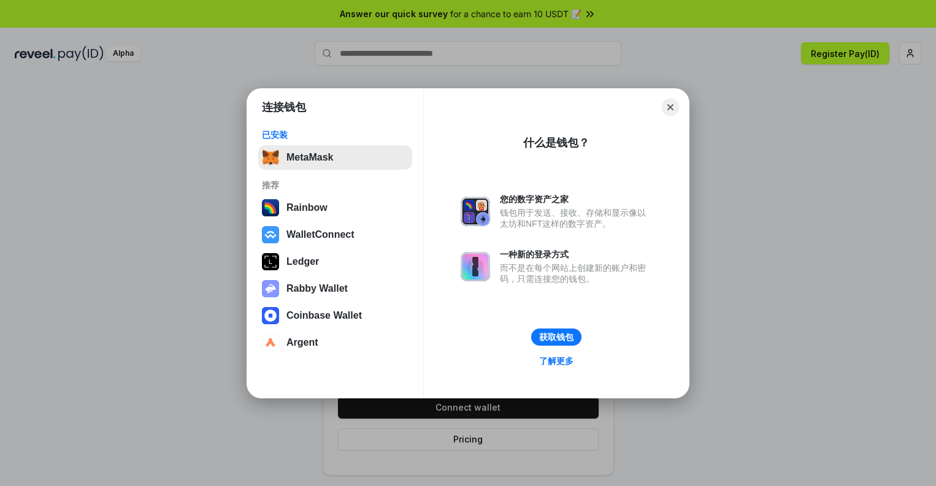  Describe the element at coordinates (556, 361) in the screenshot. I see `div: 了解更多` at that location.